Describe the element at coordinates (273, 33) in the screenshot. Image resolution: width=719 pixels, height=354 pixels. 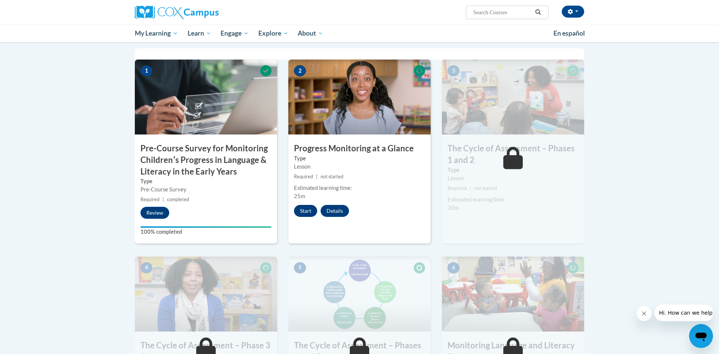
I see `a: Explore` at that location.